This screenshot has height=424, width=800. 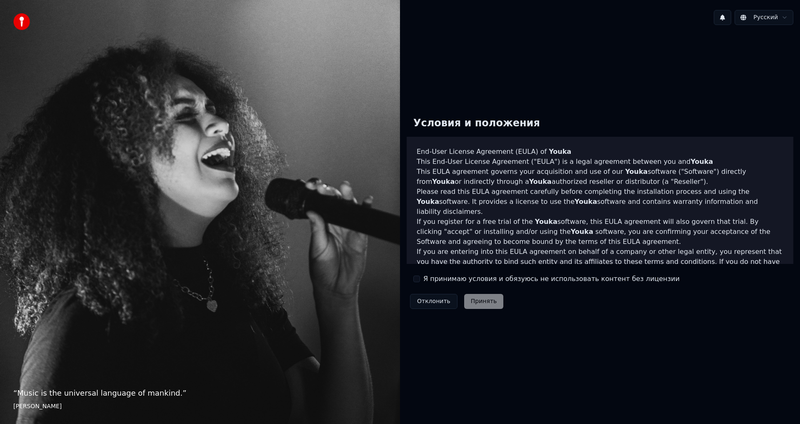 I want to click on h3: End-User License Agreement (EULA) of, so click(x=600, y=152).